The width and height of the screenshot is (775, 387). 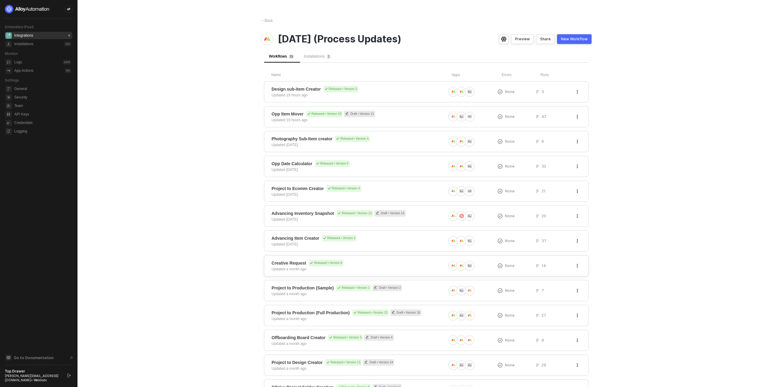 What do you see at coordinates (296, 89) in the screenshot?
I see `span: Design sub-item Creator` at bounding box center [296, 89].